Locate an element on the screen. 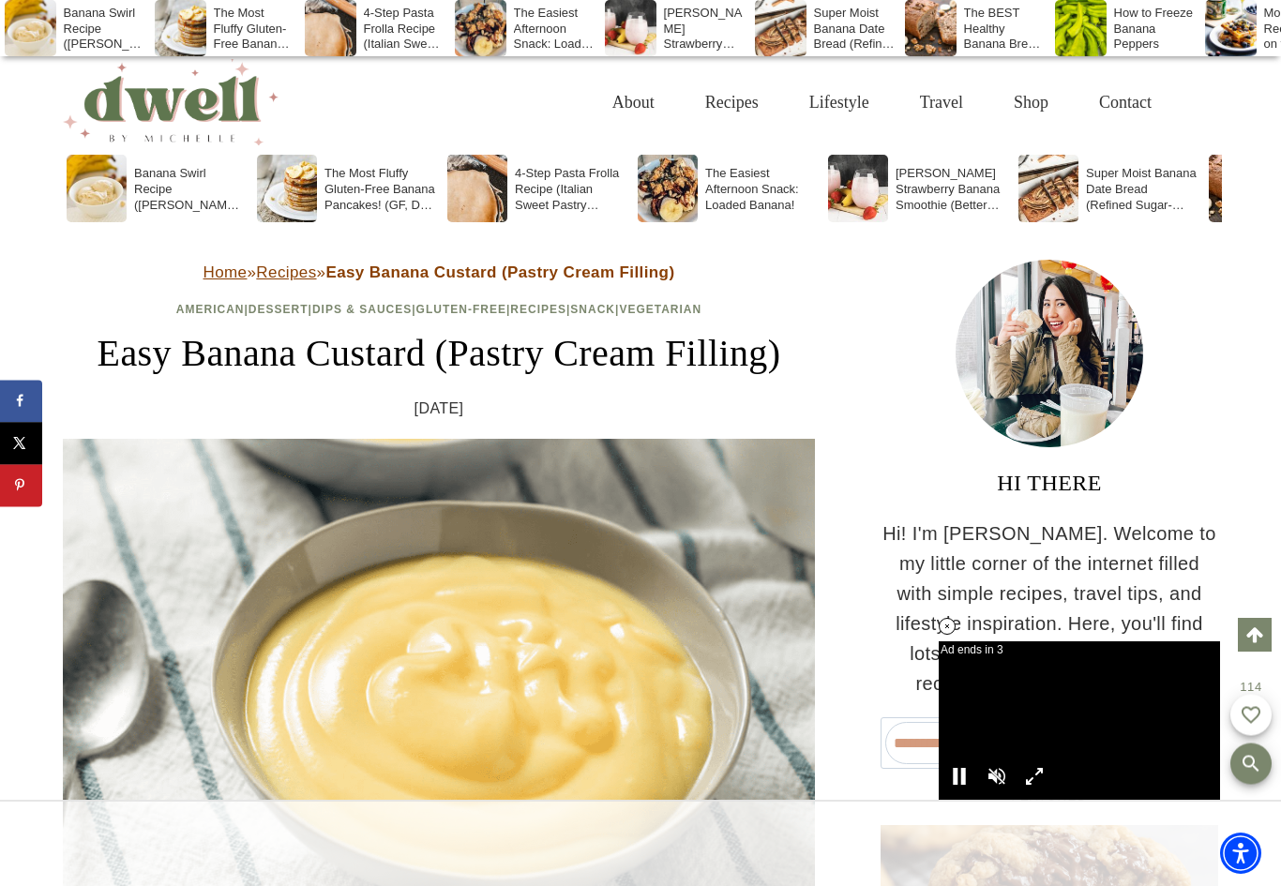 The height and width of the screenshot is (886, 1281). a: Dessert is located at coordinates (278, 309).